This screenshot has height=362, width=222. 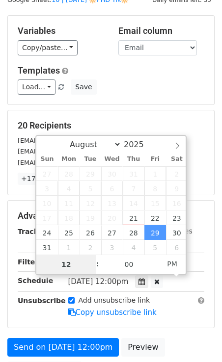 What do you see at coordinates (112, 247) in the screenshot?
I see `span: September 3, 2025` at bounding box center [112, 247].